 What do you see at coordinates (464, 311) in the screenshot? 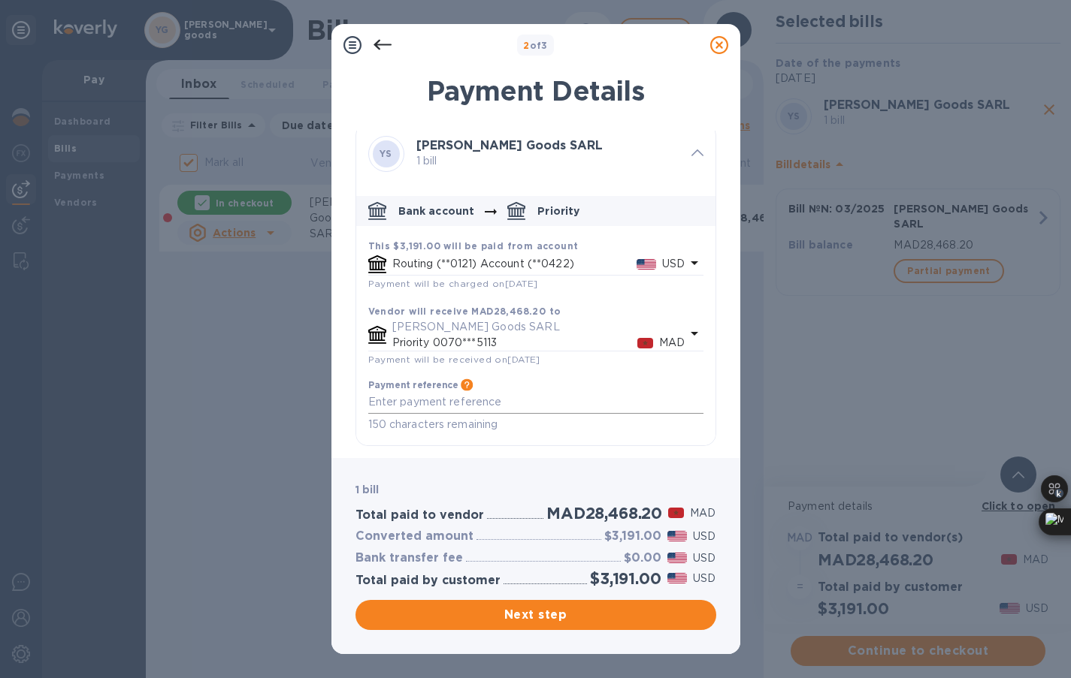
I see `b: Vendor will receive MAD28,468.20 to` at bounding box center [464, 311].